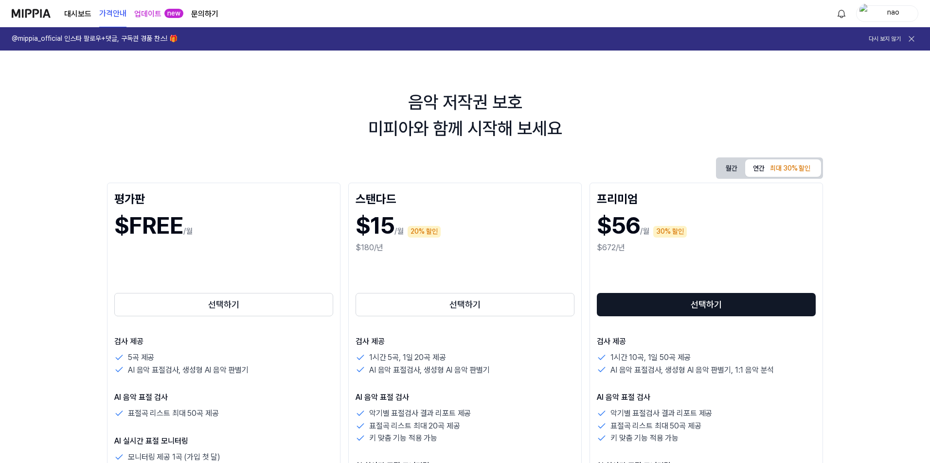 The width and height of the screenshot is (930, 463). What do you see at coordinates (692, 370) in the screenshot?
I see `p: AI 음악 표절검사, 생성형 AI 음악 판별기, 1:1 음악 분석` at bounding box center [692, 370].